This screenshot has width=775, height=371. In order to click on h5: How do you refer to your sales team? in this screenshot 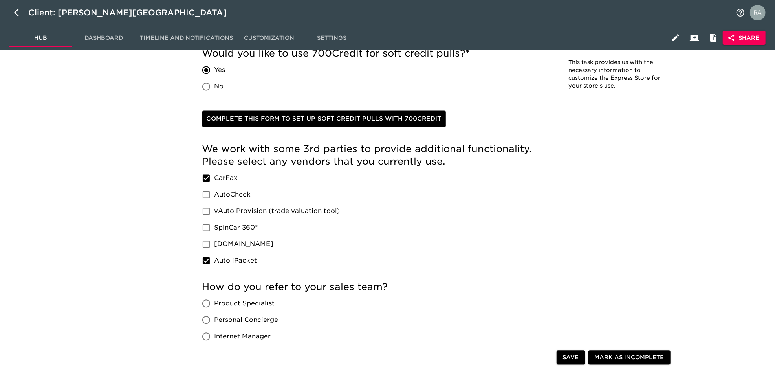, I will do `click(376, 287)`.